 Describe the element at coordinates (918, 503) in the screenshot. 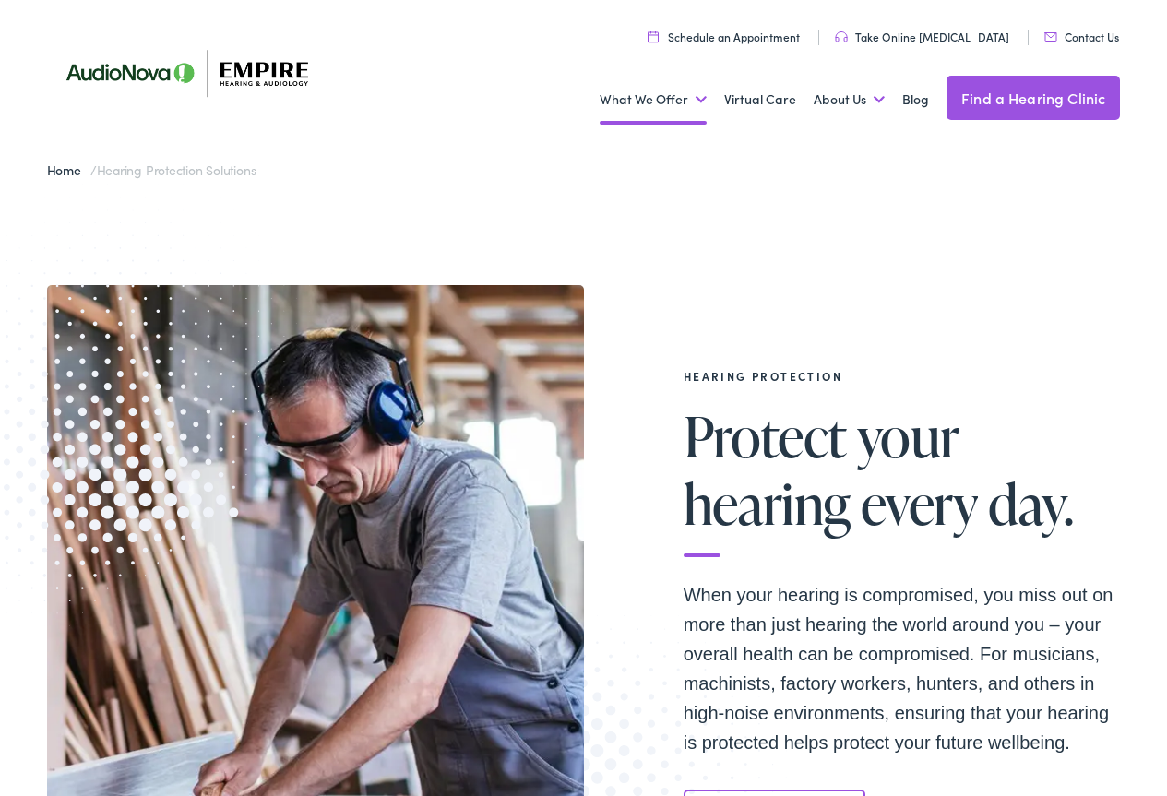

I see `span: every` at that location.